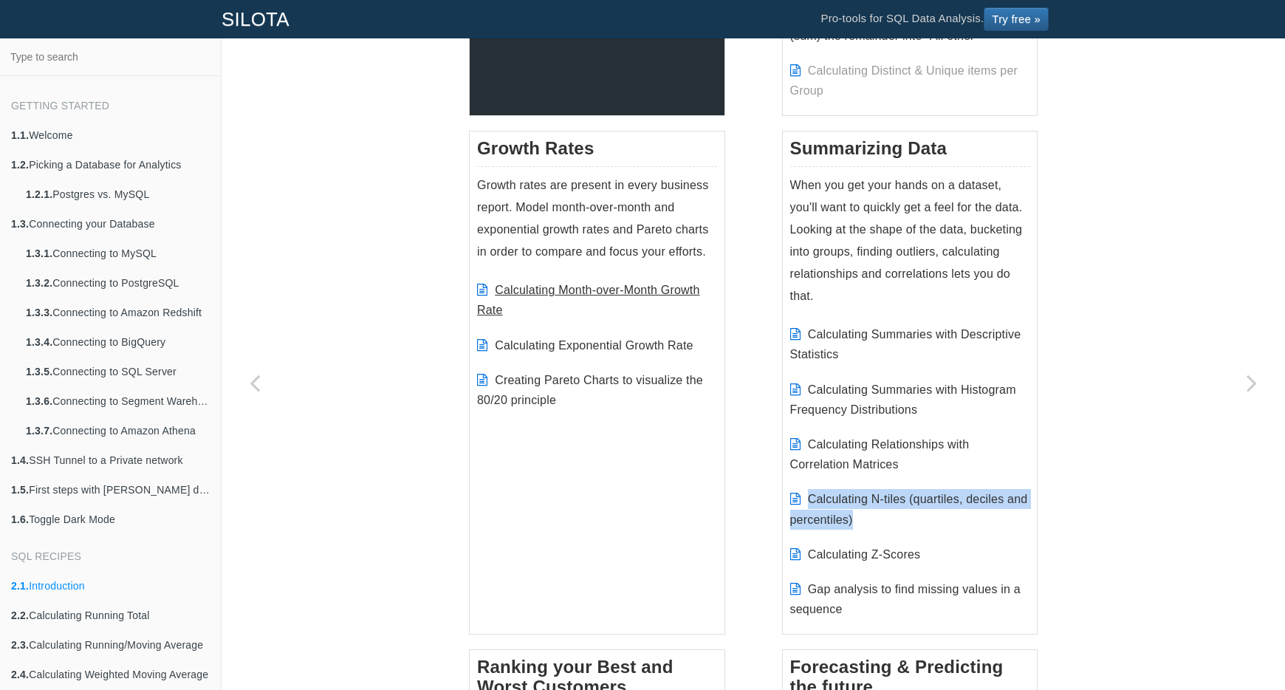  I want to click on b: 1.3.6., so click(39, 401).